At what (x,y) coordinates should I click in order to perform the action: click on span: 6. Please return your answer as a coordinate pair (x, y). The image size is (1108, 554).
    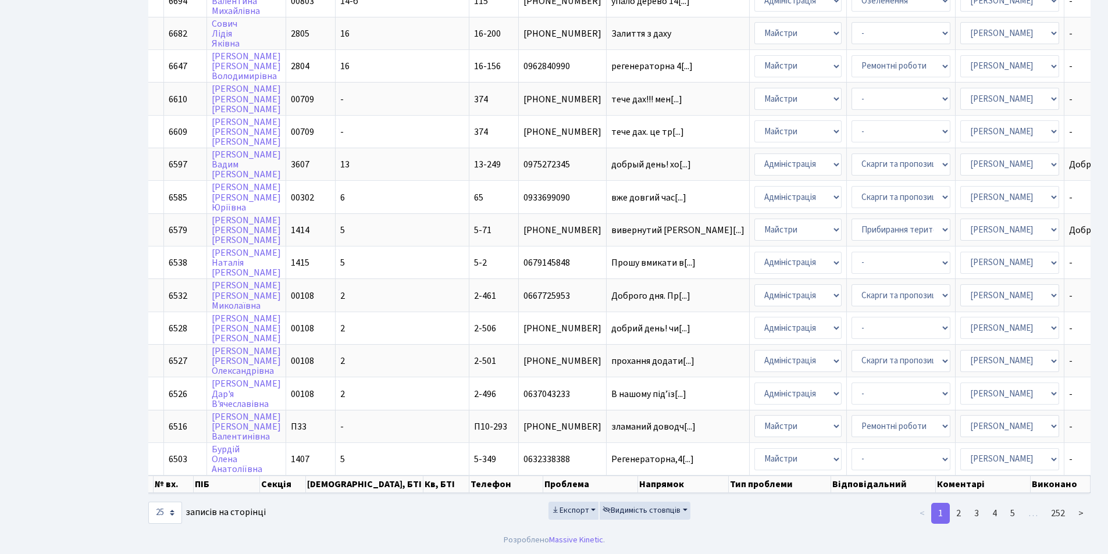
    Looking at the image, I should click on (343, 198).